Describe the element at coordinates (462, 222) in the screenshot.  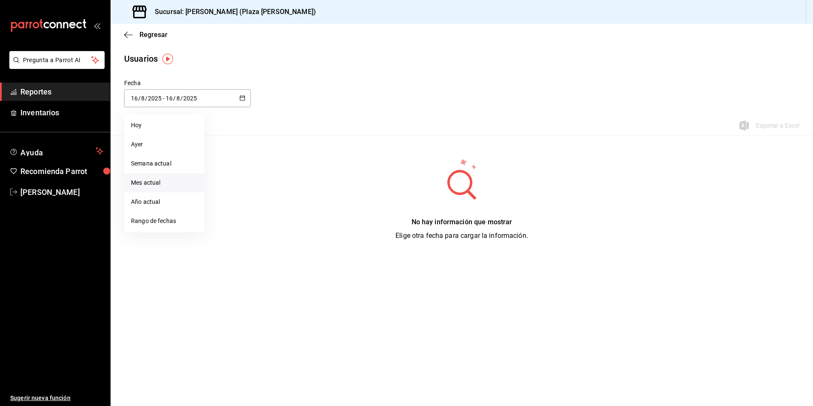
I see `div: No hay información que mostrar` at that location.